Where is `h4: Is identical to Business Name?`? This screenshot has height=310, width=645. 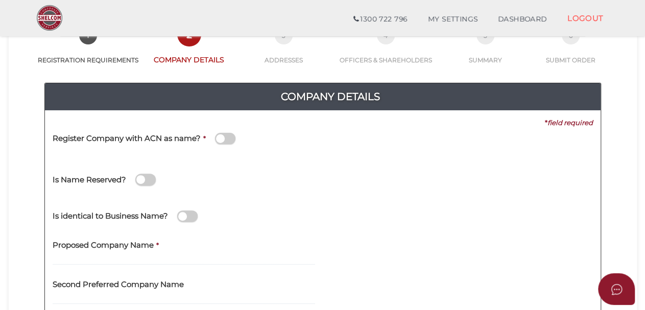
h4: Is identical to Business Name? is located at coordinates (110, 216).